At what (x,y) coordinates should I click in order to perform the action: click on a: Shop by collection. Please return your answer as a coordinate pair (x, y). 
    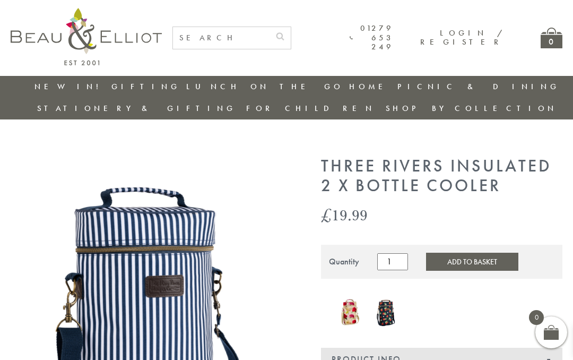
    Looking at the image, I should click on (471, 108).